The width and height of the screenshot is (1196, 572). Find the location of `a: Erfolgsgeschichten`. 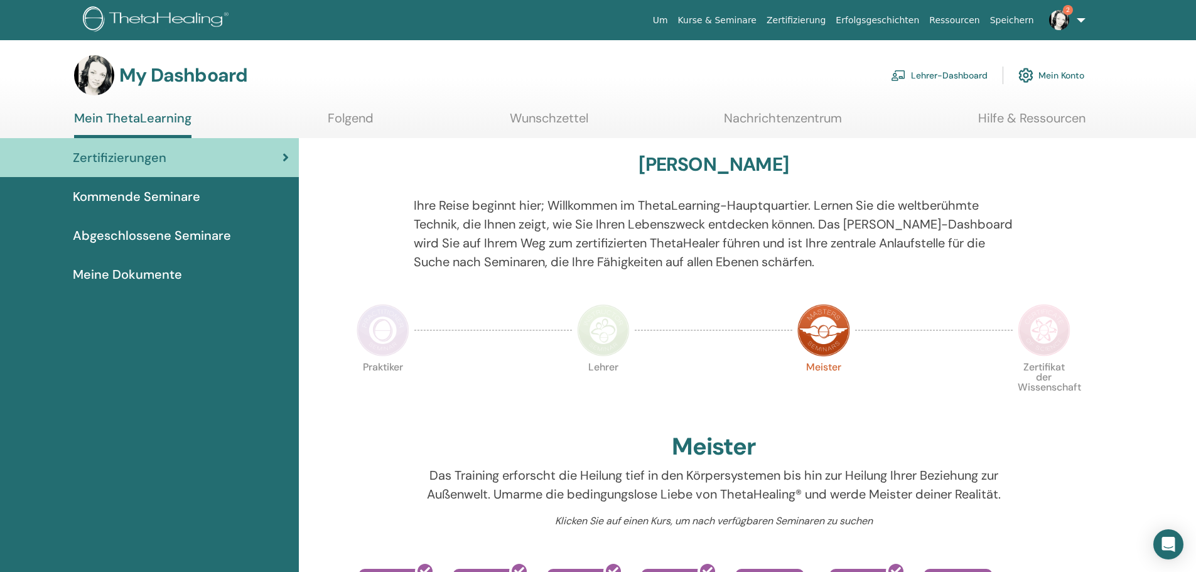

a: Erfolgsgeschichten is located at coordinates (877, 20).